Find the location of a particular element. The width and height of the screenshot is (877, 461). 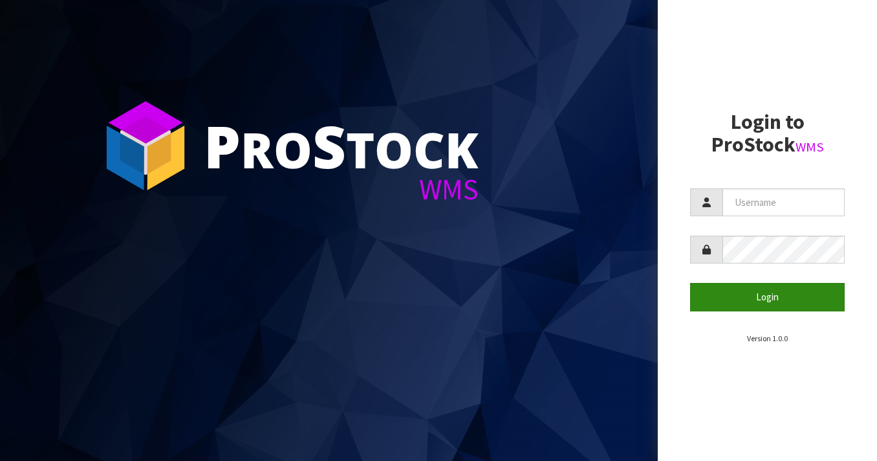

div: WMS is located at coordinates (341, 189).